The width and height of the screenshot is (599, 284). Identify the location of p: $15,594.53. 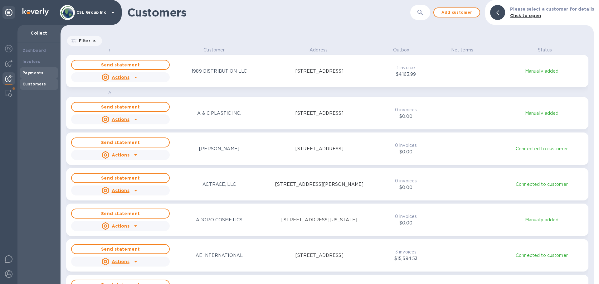
(405, 259).